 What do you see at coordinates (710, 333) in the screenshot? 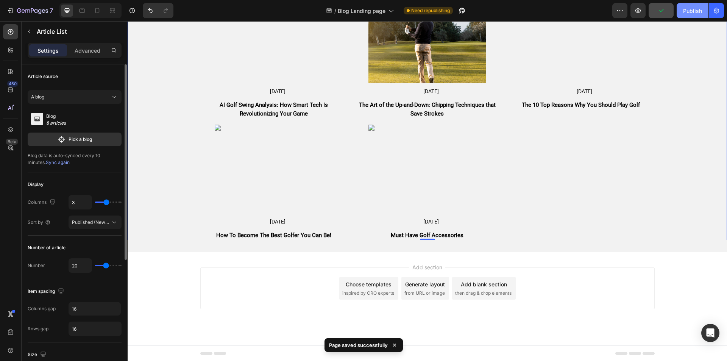
I see `div: Open Intercom Messenger` at bounding box center [710, 333].